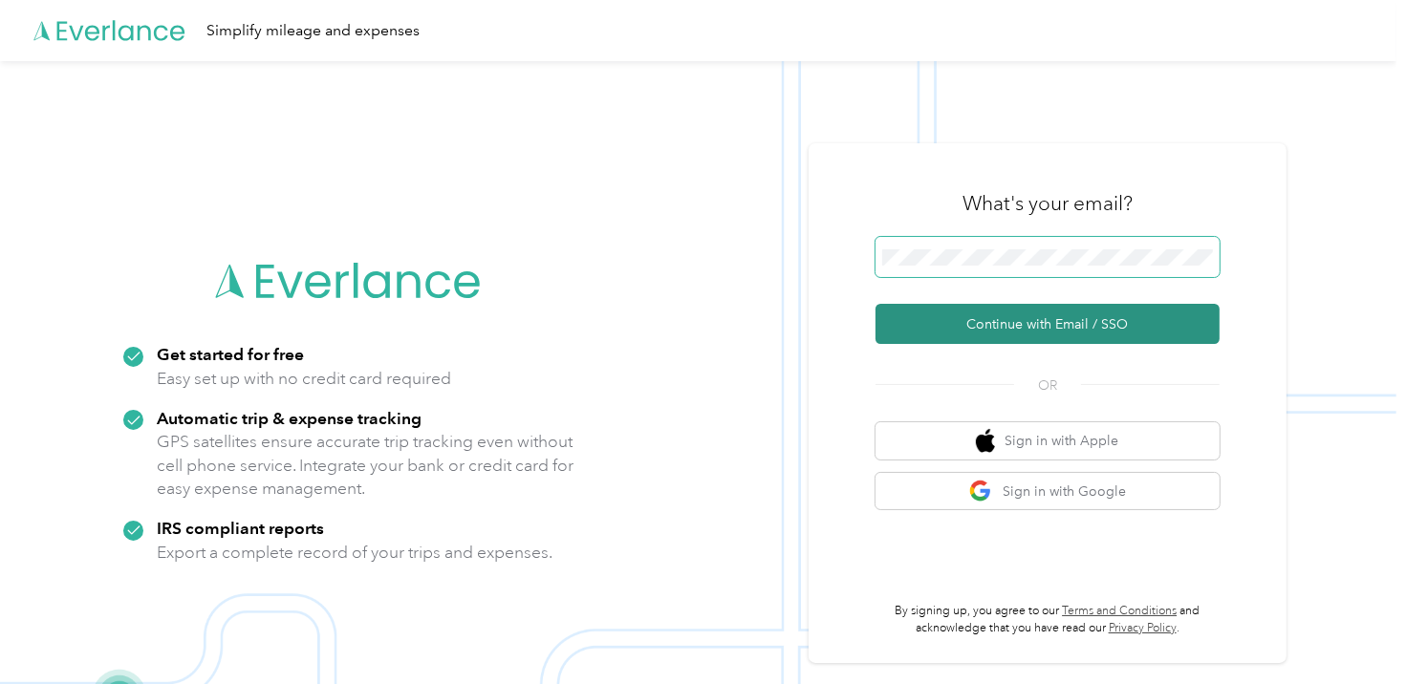 The width and height of the screenshot is (1406, 684). Describe the element at coordinates (289, 418) in the screenshot. I see `strong: Automatic trip & expense tracking` at that location.